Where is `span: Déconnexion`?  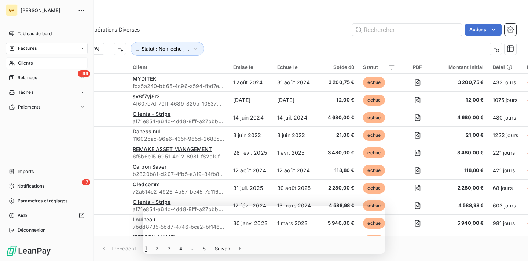
span: Déconnexion is located at coordinates (32, 230).